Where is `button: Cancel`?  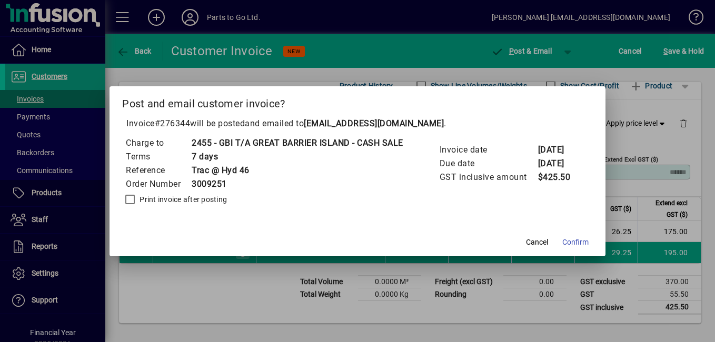 button: Cancel is located at coordinates (537, 243).